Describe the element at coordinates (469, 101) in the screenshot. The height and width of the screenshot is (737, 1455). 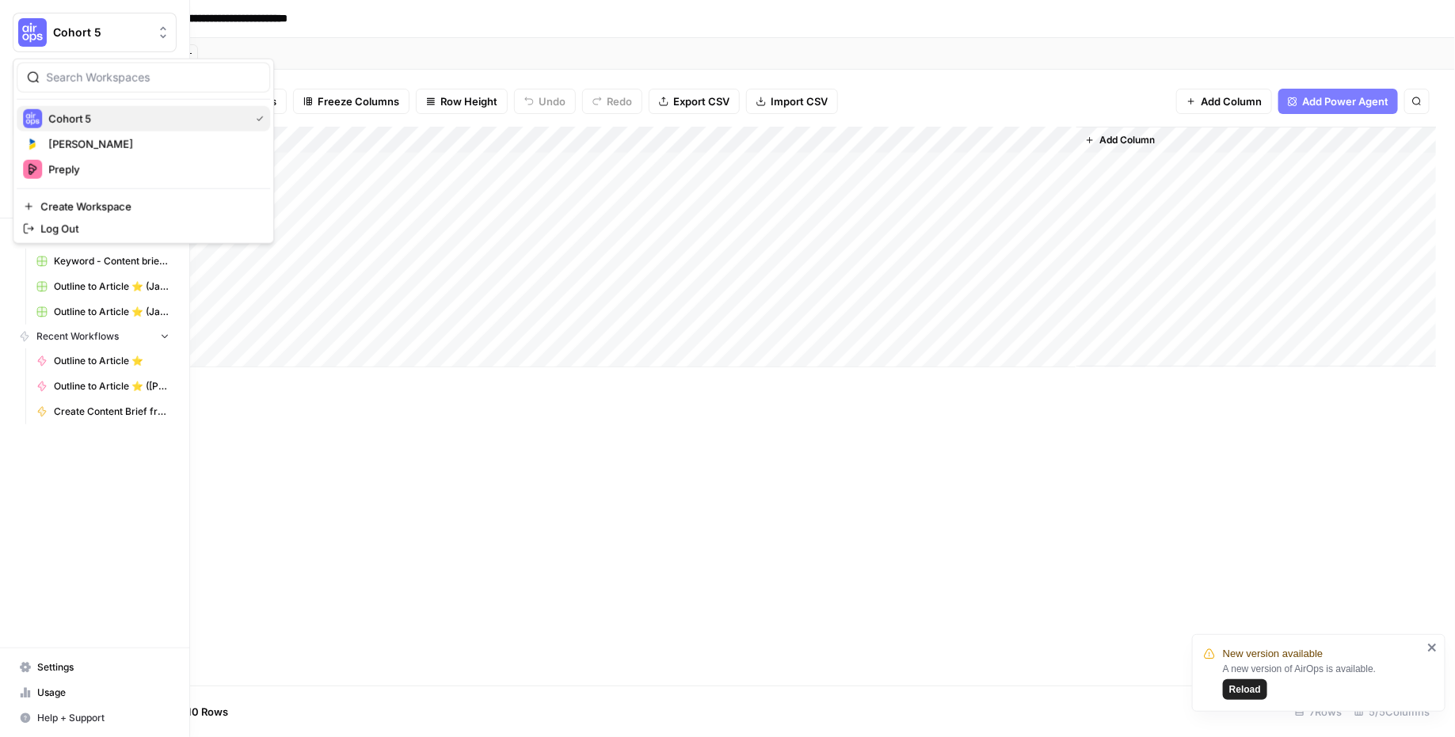
I see `span: Row Height` at that location.